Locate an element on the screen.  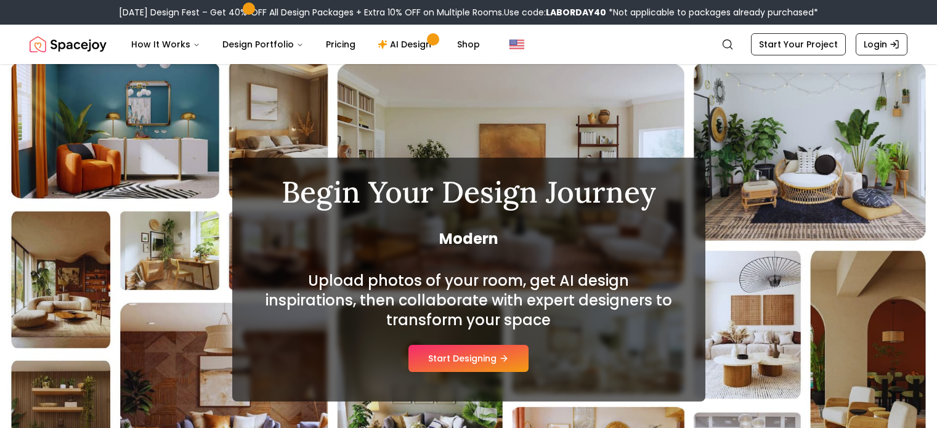
a: Spacejoy is located at coordinates (68, 44).